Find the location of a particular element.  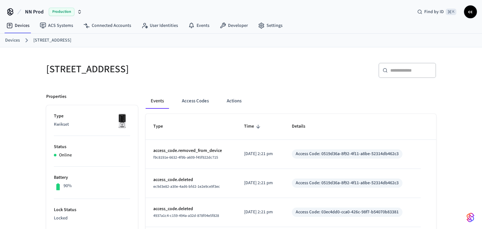

p: Type is located at coordinates (92, 116).